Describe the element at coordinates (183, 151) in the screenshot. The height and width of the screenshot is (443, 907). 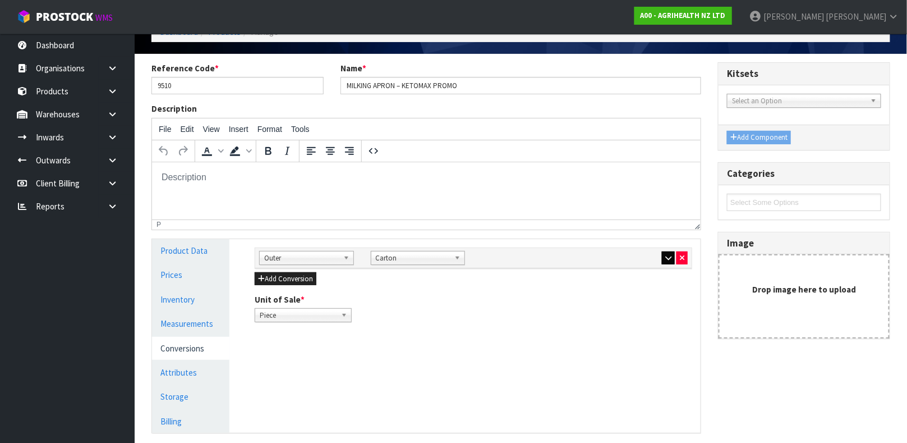
I see `button: Redo` at that location.